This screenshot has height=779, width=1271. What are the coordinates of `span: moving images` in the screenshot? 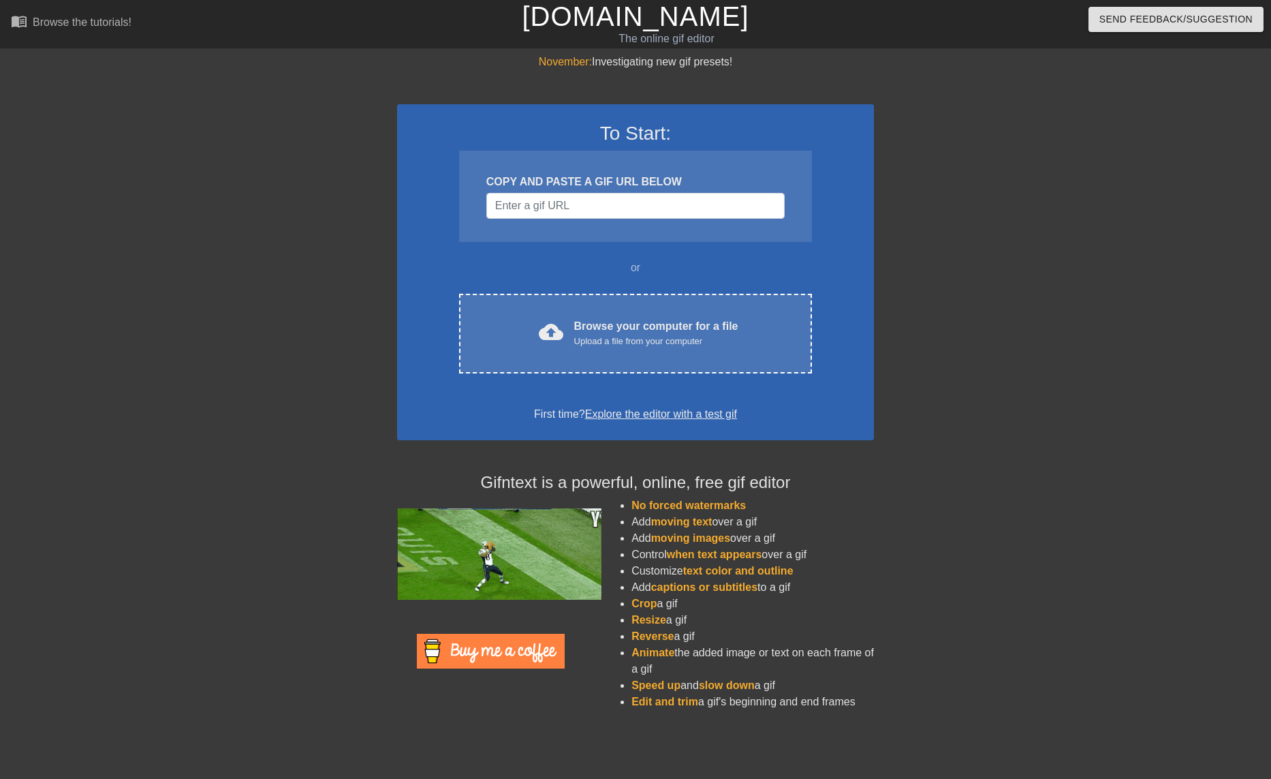 It's located at (691, 537).